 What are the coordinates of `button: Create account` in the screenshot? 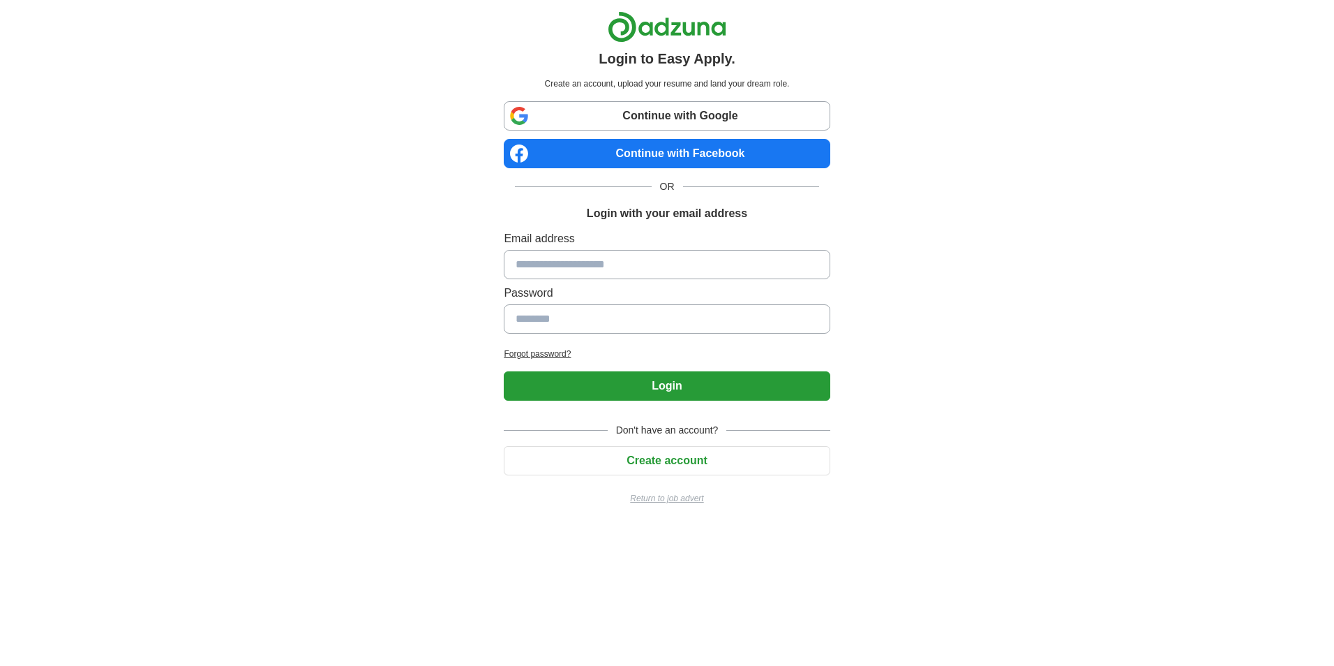 It's located at (666, 460).